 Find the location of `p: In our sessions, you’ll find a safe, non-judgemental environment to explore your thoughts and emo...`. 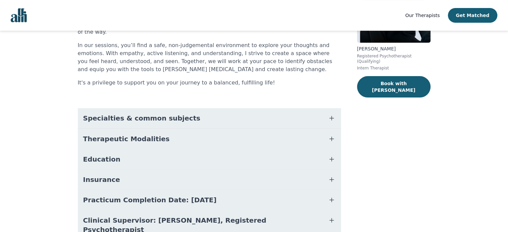

p: In our sessions, you’ll find a safe, non-judgemental environment to explore your thoughts and emo... is located at coordinates (209, 57).